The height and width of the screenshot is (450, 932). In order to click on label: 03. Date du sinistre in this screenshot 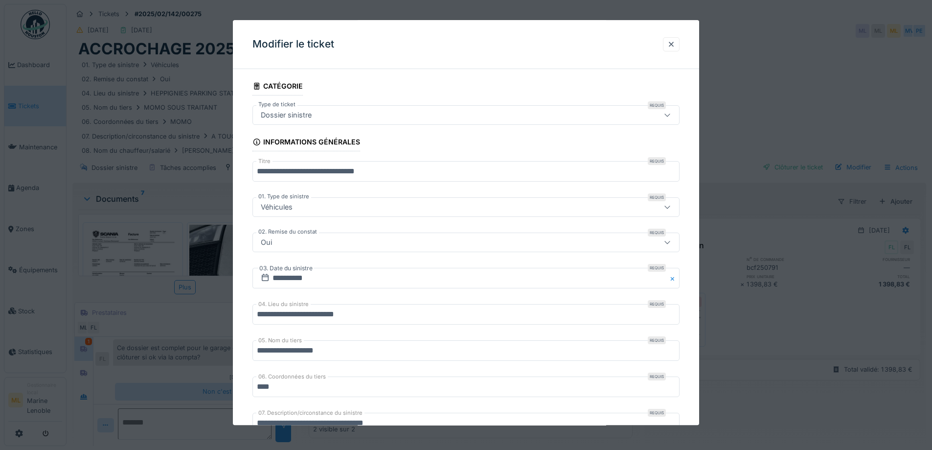, I will do `click(286, 269)`.